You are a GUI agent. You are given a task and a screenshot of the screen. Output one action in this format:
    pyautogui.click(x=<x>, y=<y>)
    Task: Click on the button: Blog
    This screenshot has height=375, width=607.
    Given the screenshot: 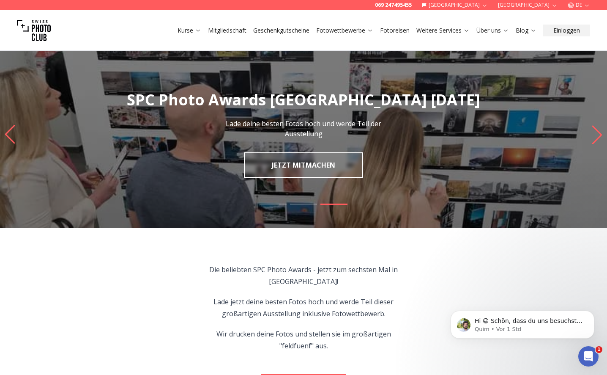 What is the action you would take?
    pyautogui.click(x=526, y=30)
    